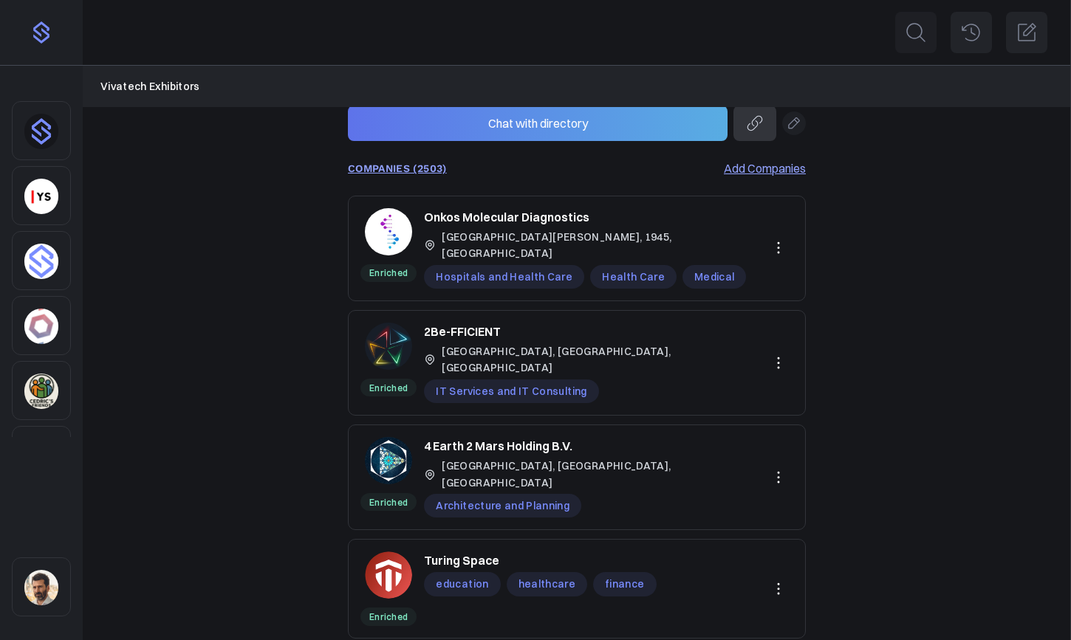 The image size is (1071, 640). Describe the element at coordinates (150, 86) in the screenshot. I see `a: Vivatech Exhibitors` at that location.